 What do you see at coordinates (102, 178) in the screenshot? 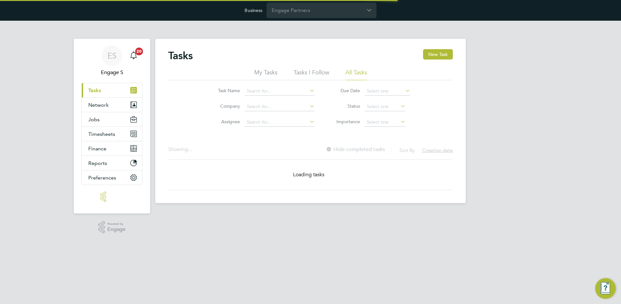
I see `span: Preferences` at bounding box center [102, 178].